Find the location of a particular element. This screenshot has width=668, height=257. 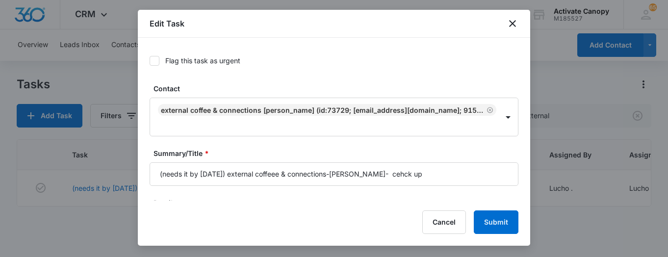

h1: Edit Task is located at coordinates (167, 24).